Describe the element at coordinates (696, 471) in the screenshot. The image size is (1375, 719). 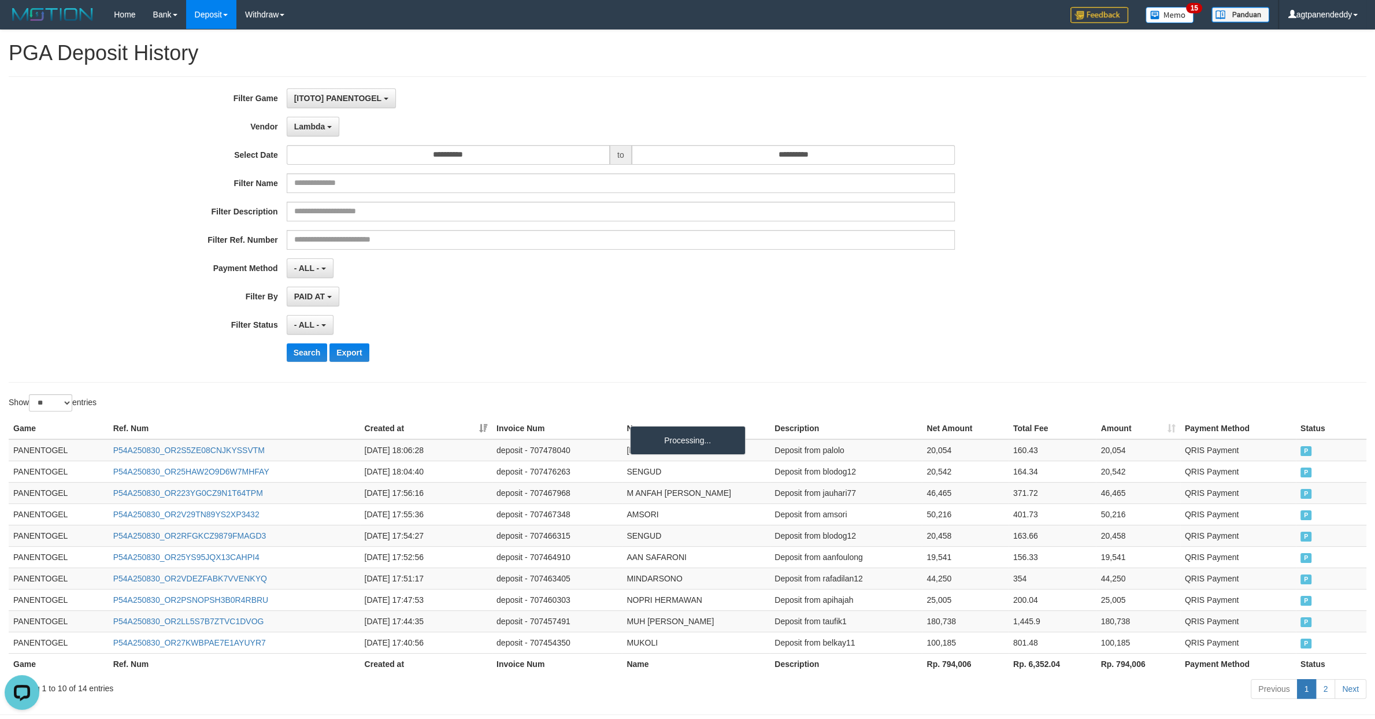
I see `td: SENGUD` at that location.